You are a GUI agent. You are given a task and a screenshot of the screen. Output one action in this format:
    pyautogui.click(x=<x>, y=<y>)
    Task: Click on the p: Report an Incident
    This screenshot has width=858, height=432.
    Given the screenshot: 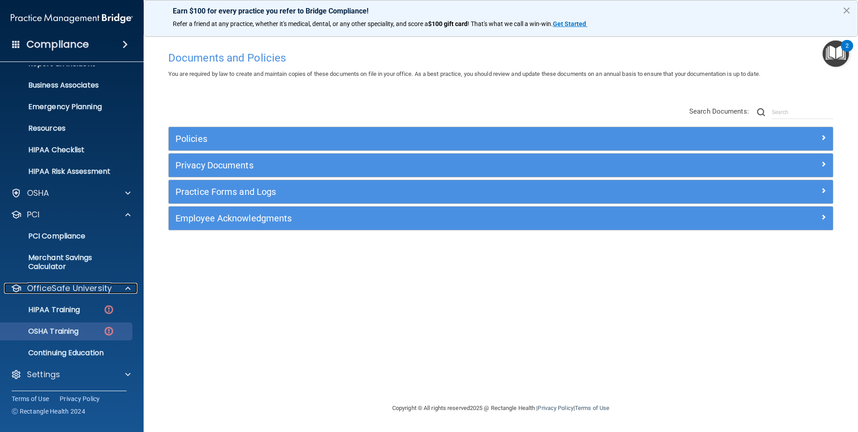 What is the action you would take?
    pyautogui.click(x=67, y=64)
    